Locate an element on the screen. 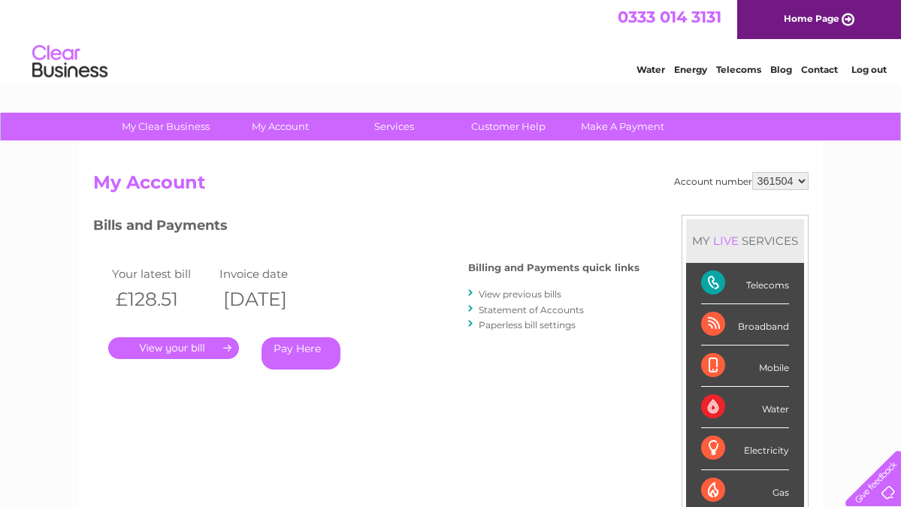 This screenshot has width=901, height=507. a: 0333 014 3131 is located at coordinates (669, 17).